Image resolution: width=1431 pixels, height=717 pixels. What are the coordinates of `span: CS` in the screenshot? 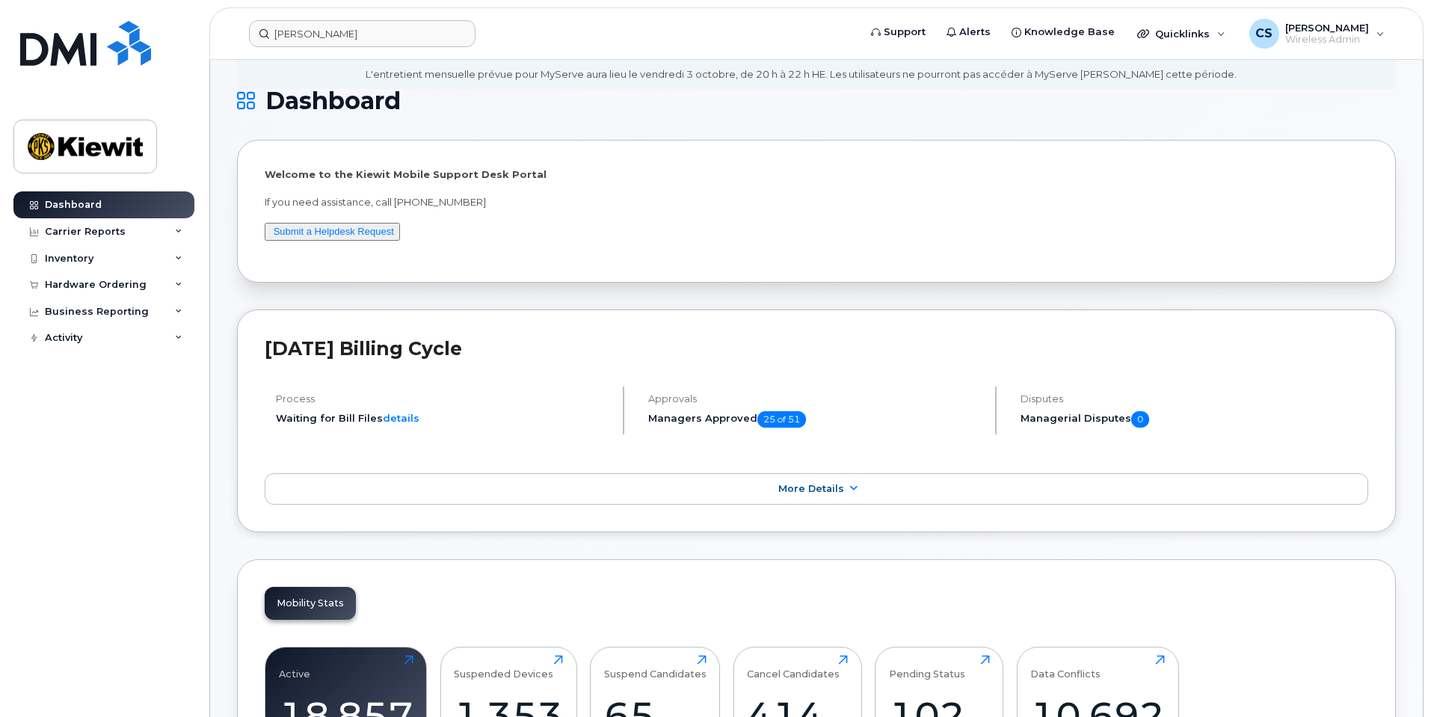 It's located at (1263, 34).